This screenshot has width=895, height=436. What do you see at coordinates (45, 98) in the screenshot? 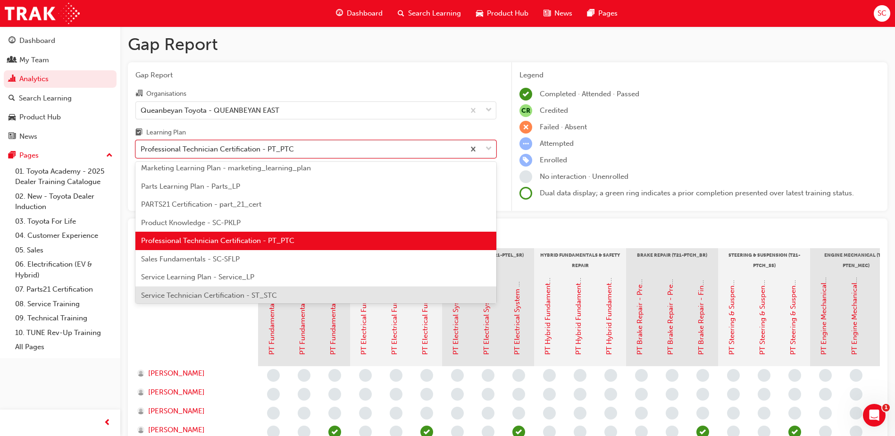
I see `div: Search Learning` at bounding box center [45, 98].